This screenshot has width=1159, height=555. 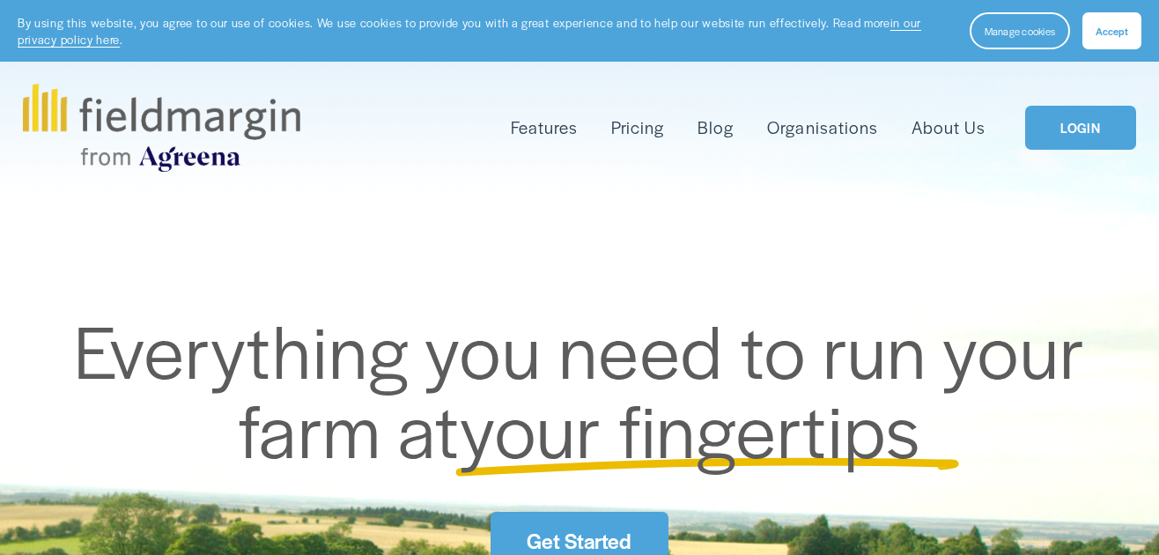 What do you see at coordinates (1111, 31) in the screenshot?
I see `button: Accept` at bounding box center [1111, 31].